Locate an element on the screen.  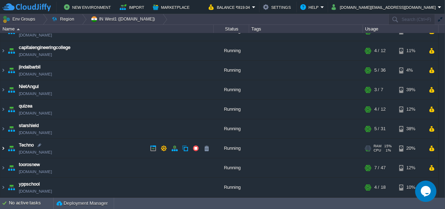
a: yppschool is located at coordinates (29, 184).